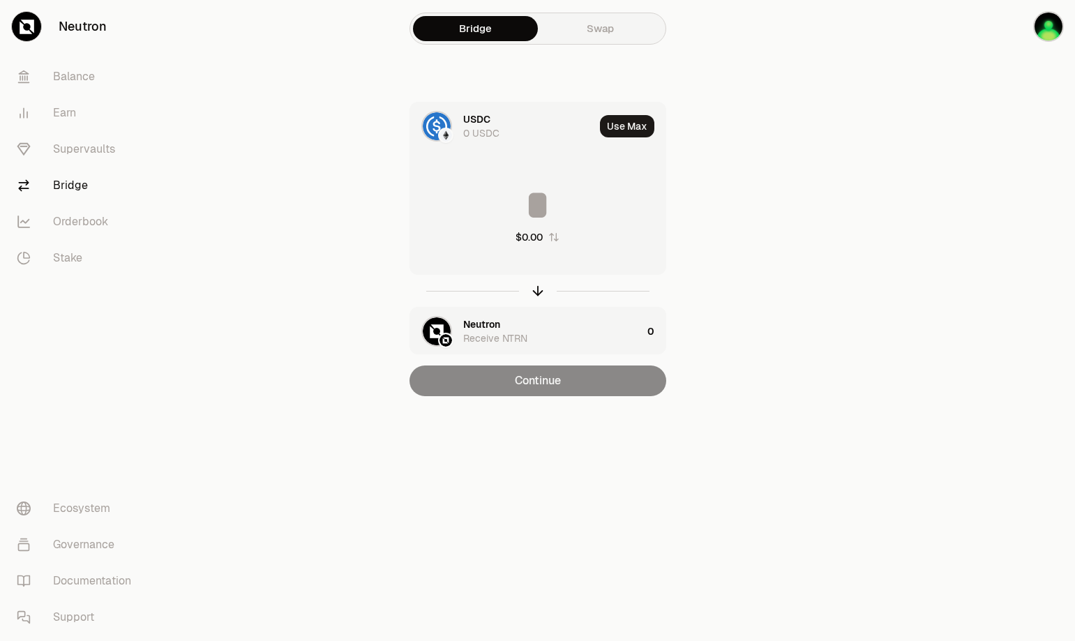 This screenshot has width=1075, height=641. Describe the element at coordinates (502, 126) in the screenshot. I see `div: USDC LogoEthereum LogoUSDC0 USDC` at that location.